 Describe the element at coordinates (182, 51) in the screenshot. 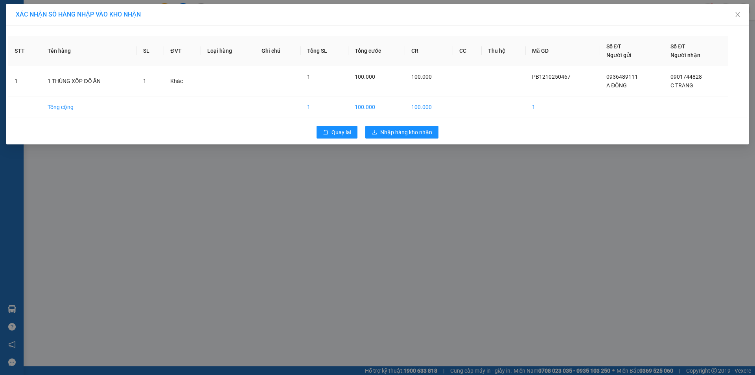

I see `th: ĐVT` at that location.